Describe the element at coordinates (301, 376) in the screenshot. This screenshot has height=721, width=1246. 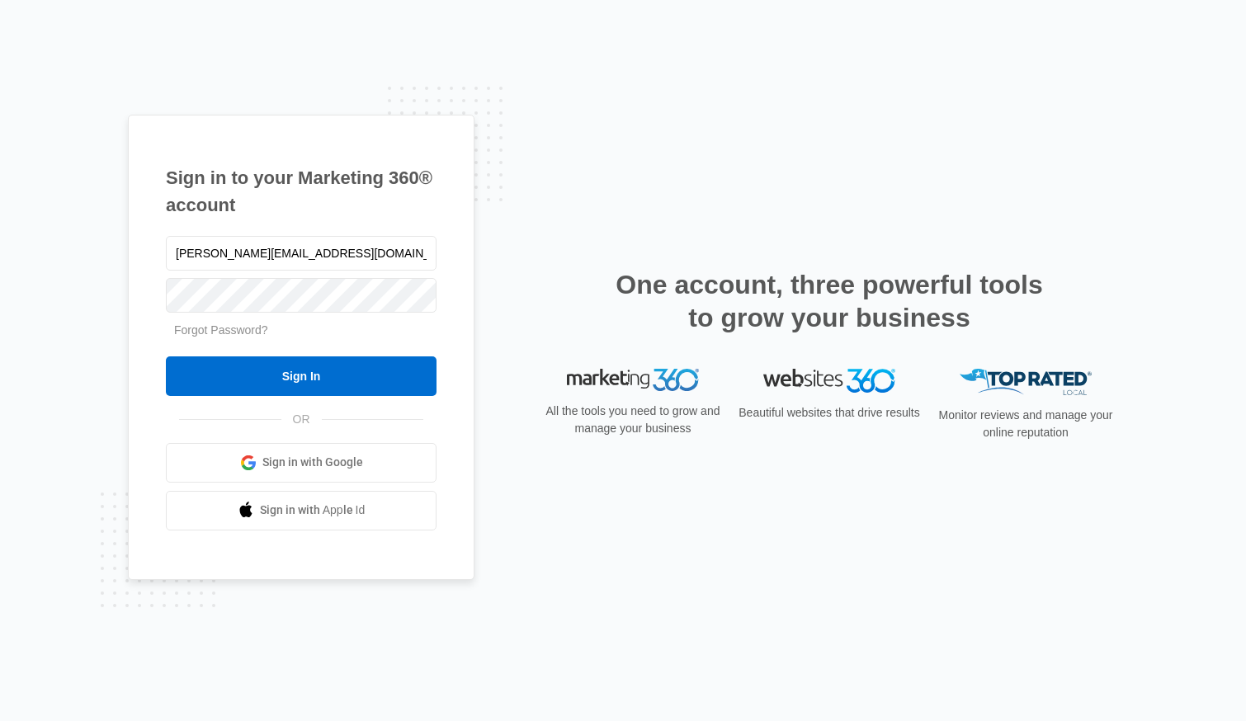
I see `input: Sign In` at that location.